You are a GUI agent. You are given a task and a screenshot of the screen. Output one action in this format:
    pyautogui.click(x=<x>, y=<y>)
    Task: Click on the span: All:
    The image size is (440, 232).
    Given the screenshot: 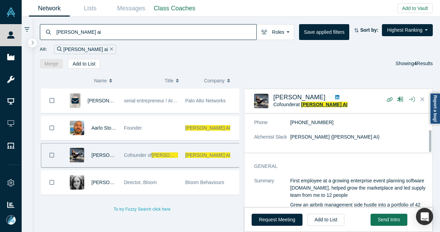 What is the action you would take?
    pyautogui.click(x=43, y=49)
    